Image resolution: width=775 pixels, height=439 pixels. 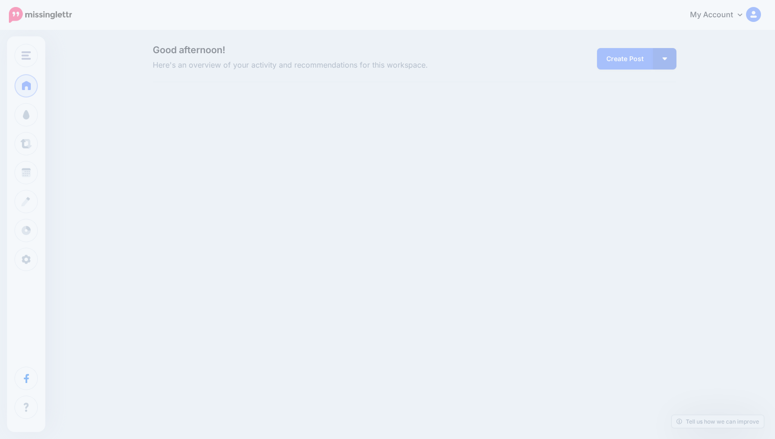 I want to click on span: Here's an overview of your activity and recommendations for this workspace., so click(x=325, y=65).